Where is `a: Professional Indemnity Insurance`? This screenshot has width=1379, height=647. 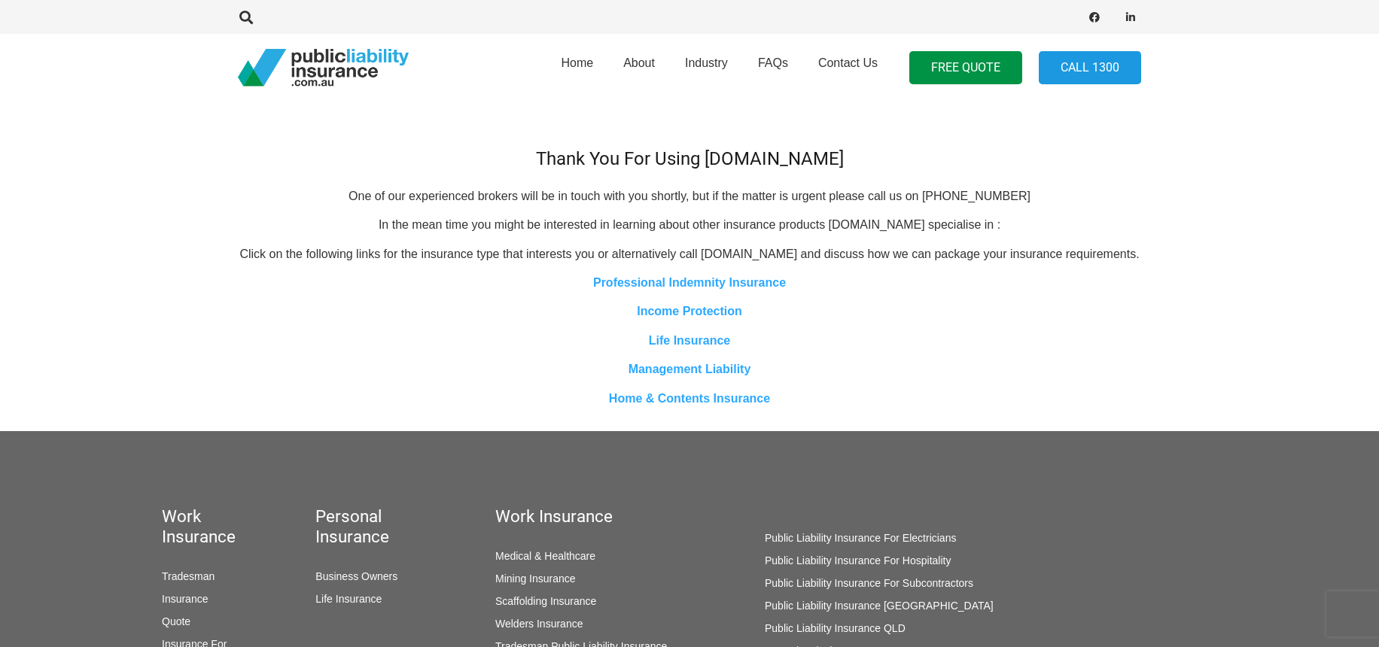 a: Professional Indemnity Insurance is located at coordinates (690, 282).